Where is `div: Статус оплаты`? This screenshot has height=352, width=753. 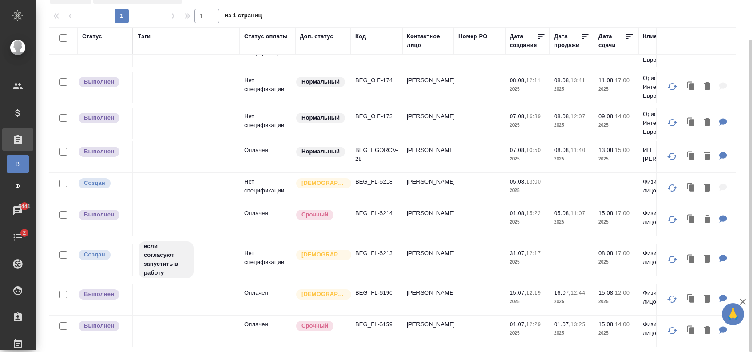 div: Статус оплаты is located at coordinates (266, 36).